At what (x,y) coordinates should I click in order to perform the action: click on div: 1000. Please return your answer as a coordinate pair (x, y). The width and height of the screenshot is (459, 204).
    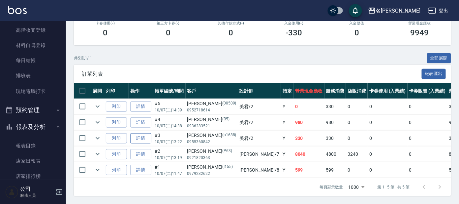
    Looking at the image, I should click on (357, 187).